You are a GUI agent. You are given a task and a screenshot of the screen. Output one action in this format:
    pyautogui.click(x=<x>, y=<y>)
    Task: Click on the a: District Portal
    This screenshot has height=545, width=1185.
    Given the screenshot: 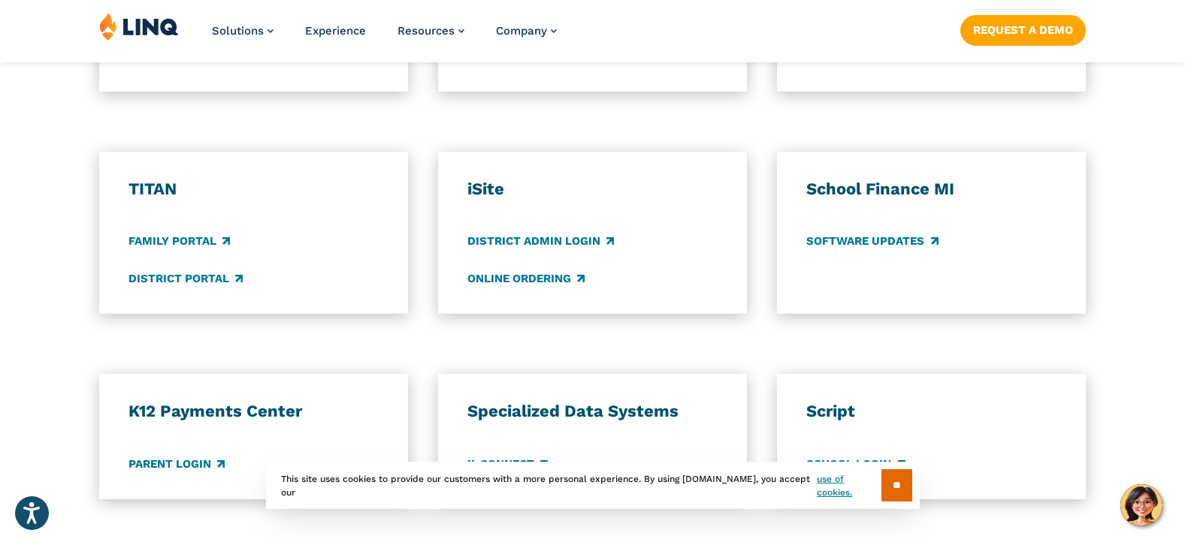 What is the action you would take?
    pyautogui.click(x=186, y=279)
    